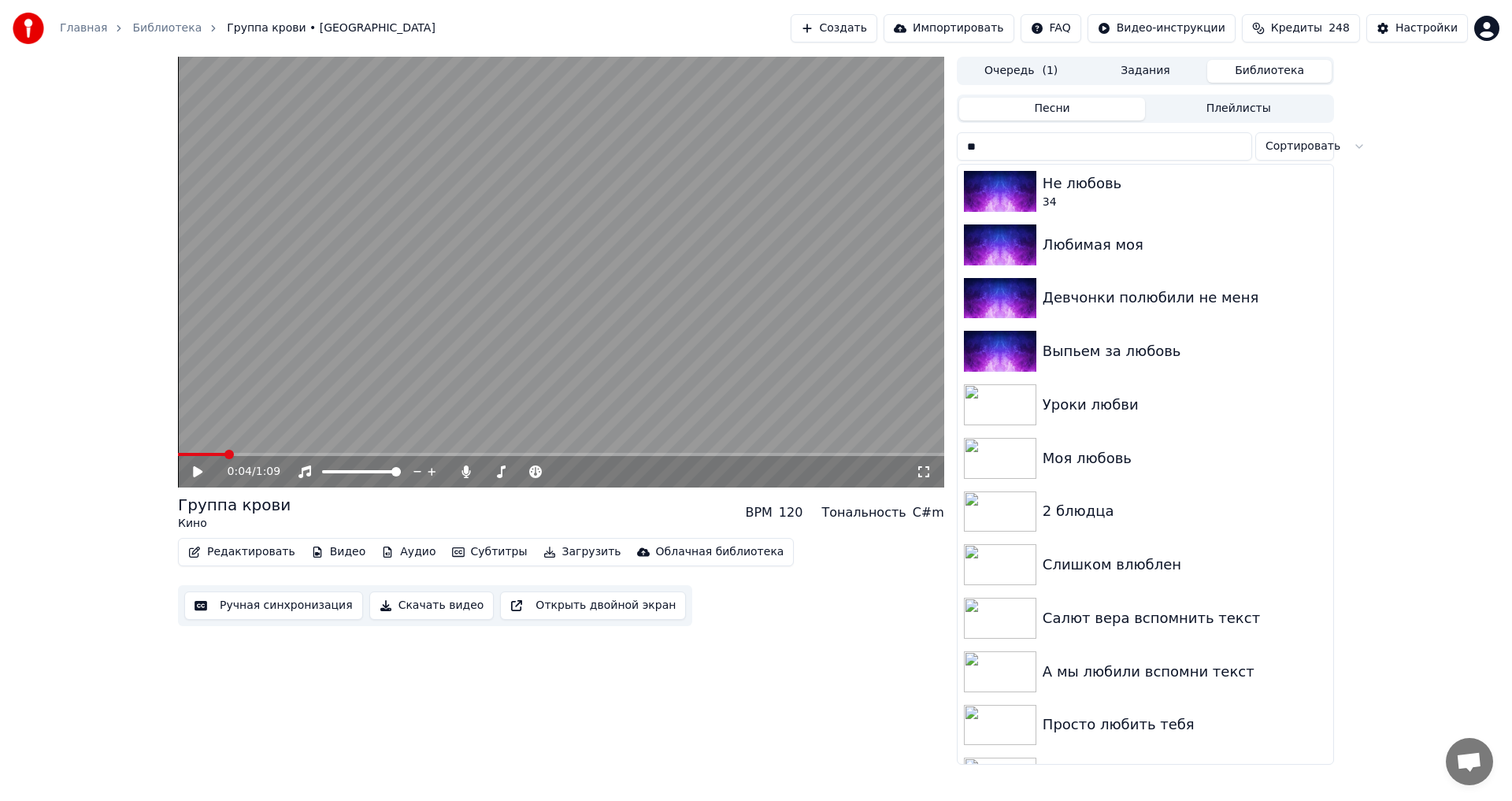 The image size is (1512, 801). What do you see at coordinates (1050, 29) in the screenshot?
I see `button: FAQ` at bounding box center [1050, 29].